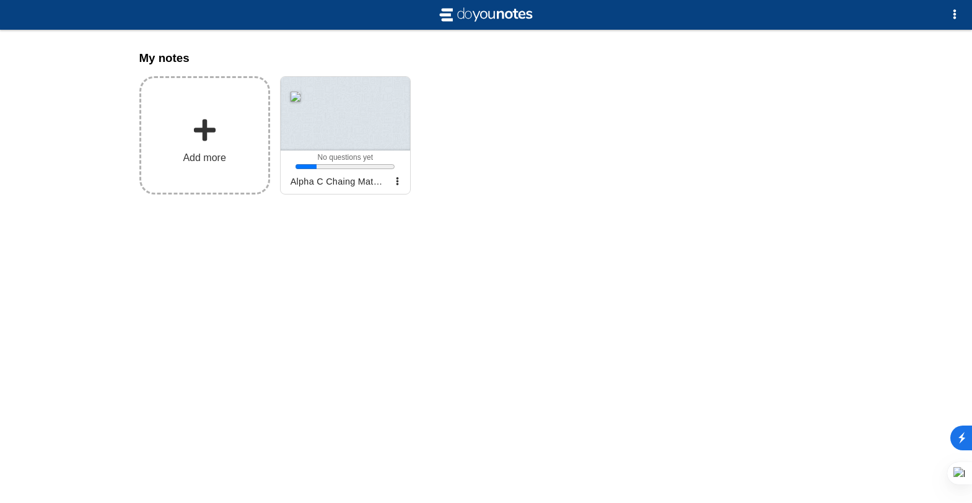 The height and width of the screenshot is (503, 972). What do you see at coordinates (955, 15) in the screenshot?
I see `button: Options` at bounding box center [955, 15].